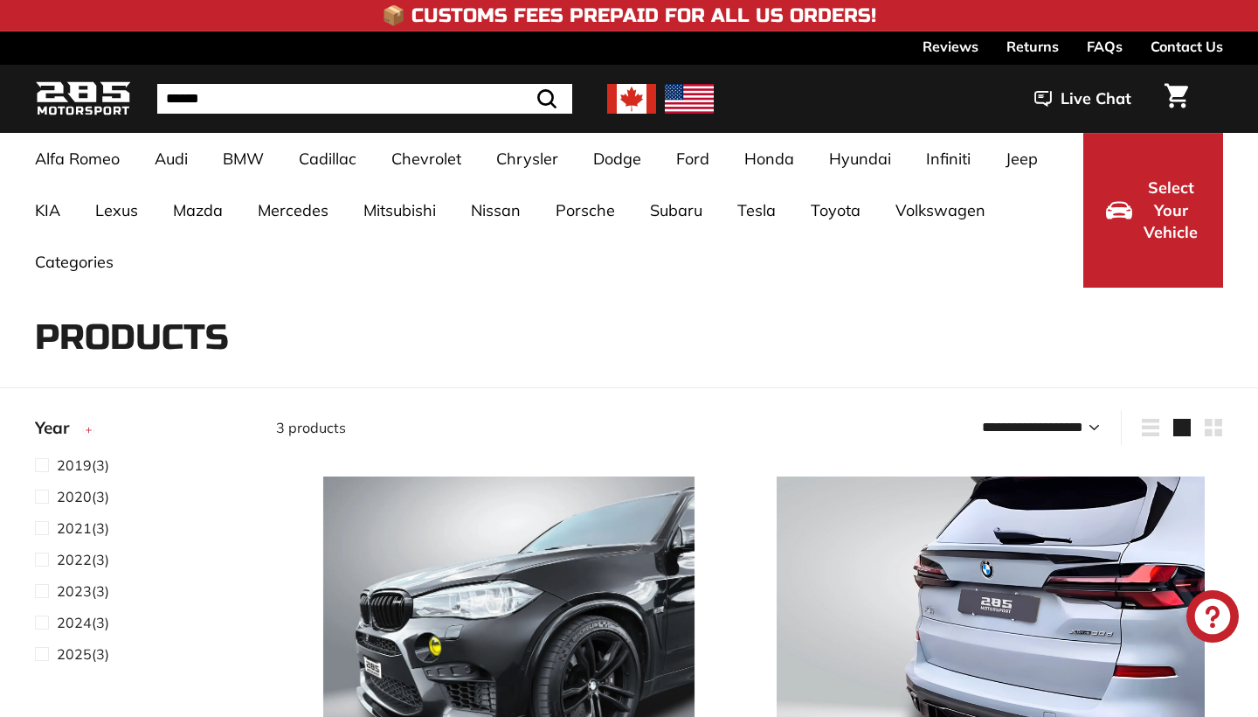 Image resolution: width=1258 pixels, height=717 pixels. What do you see at coordinates (1171, 210) in the screenshot?
I see `span: Select Your Vehicle` at bounding box center [1171, 210].